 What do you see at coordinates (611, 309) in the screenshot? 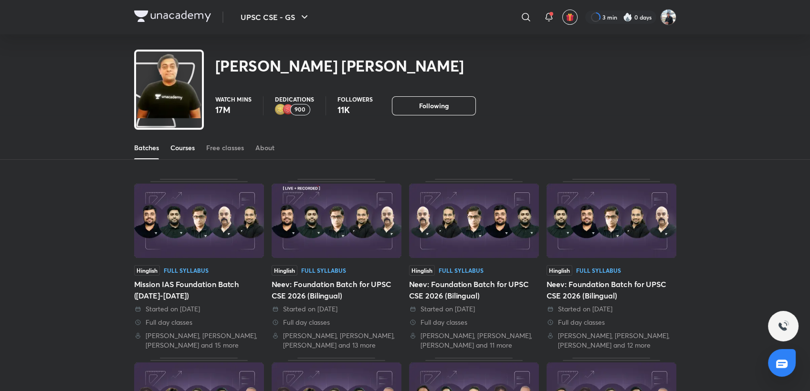
I see `div: Started on 12 Jul 2024` at bounding box center [611, 309].